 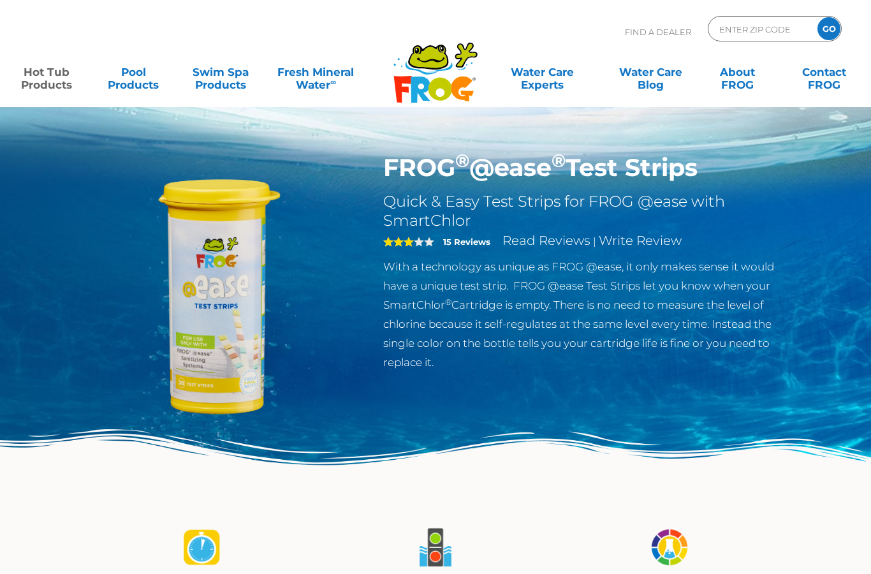 I want to click on input: GO, so click(x=829, y=29).